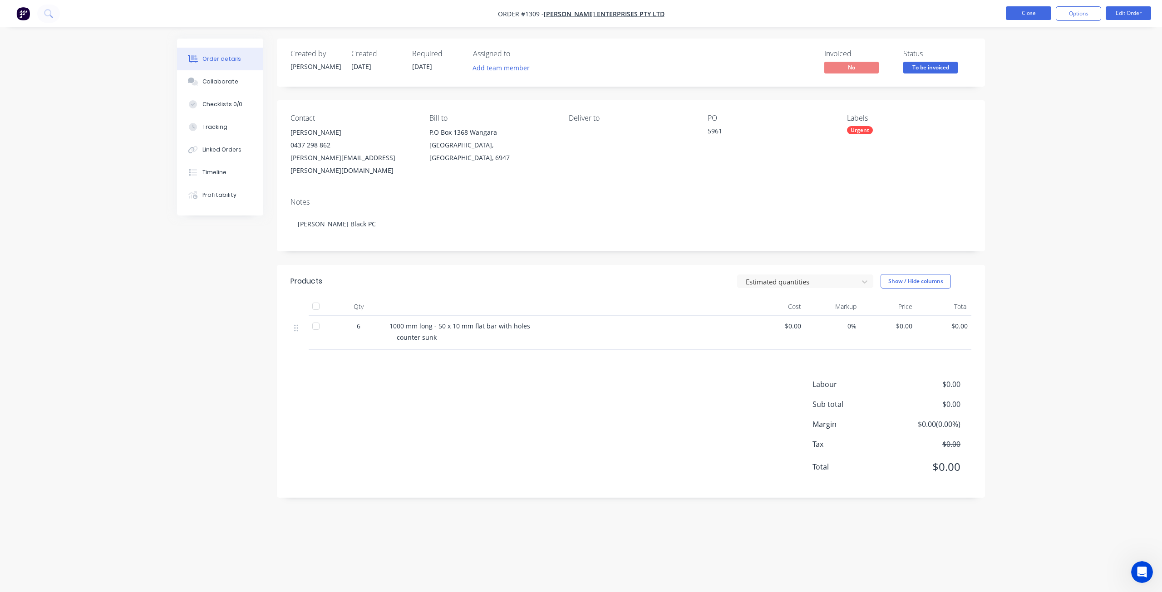 The width and height of the screenshot is (1162, 592). I want to click on div: Required, so click(437, 54).